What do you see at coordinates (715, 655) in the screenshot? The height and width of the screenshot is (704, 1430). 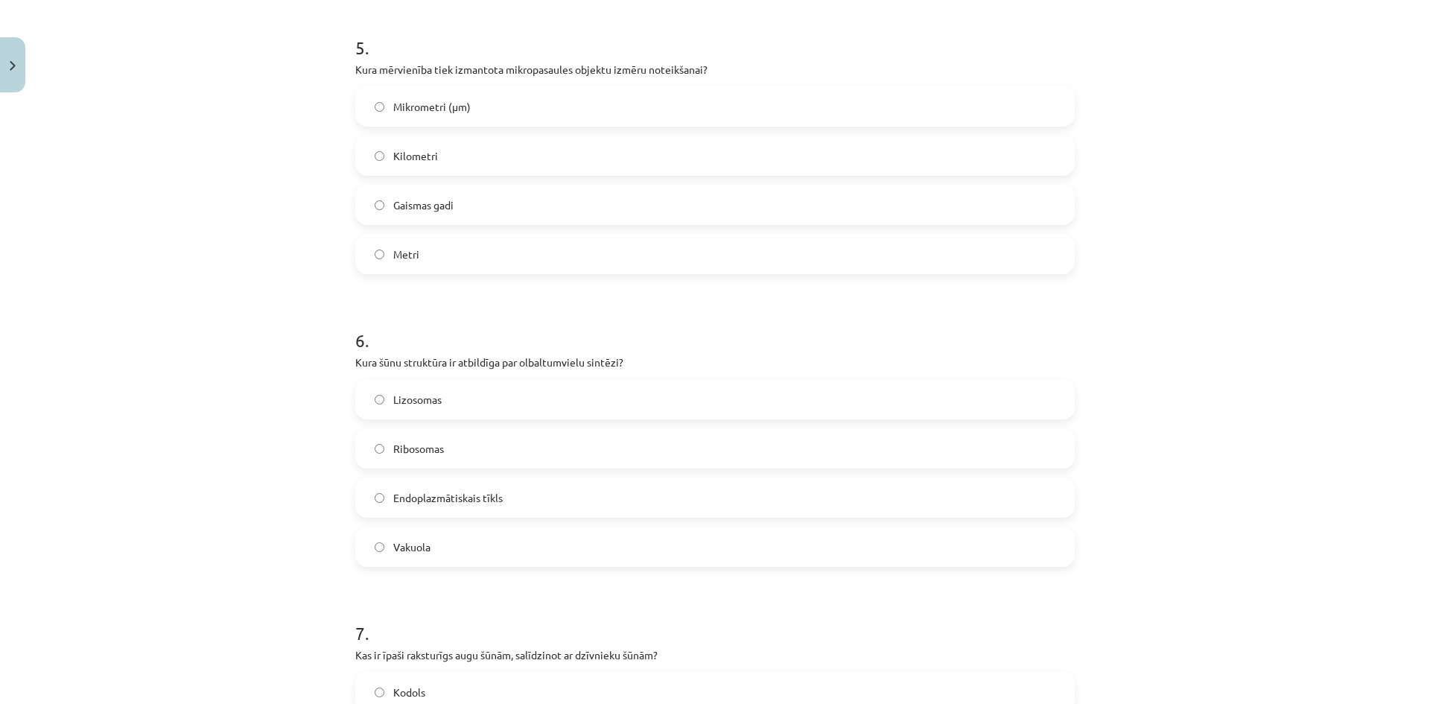 I see `p: Kas ir īpaši raksturīgs augu šūnām, salīdzinot ar dzīvnieku šūnām?` at bounding box center [715, 655].